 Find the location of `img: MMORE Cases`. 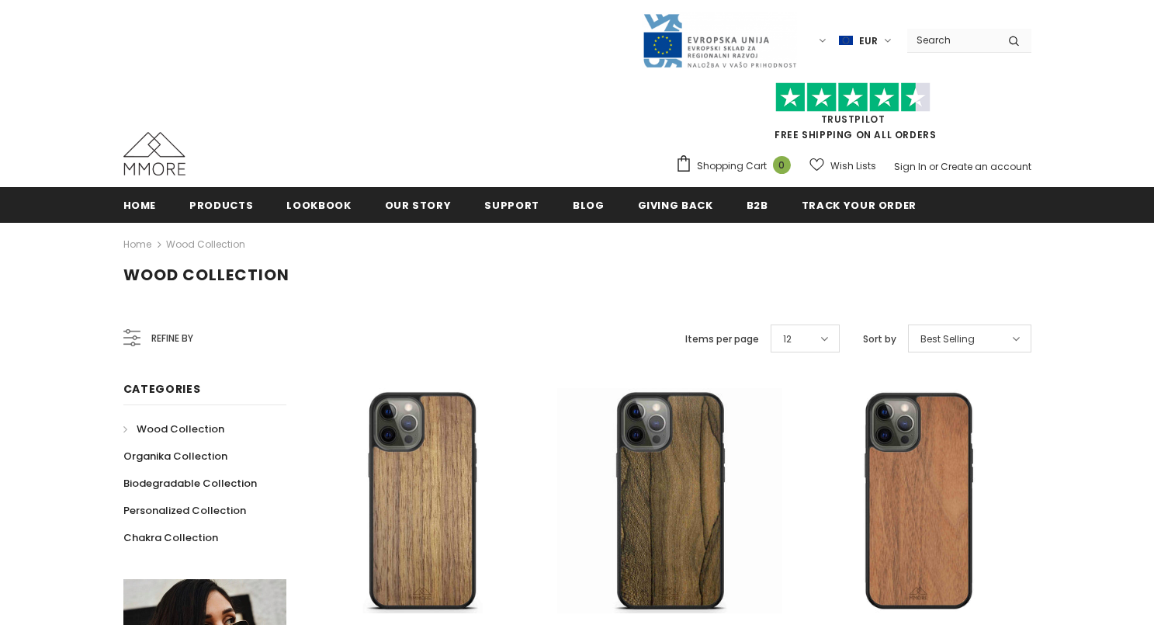

img: MMORE Cases is located at coordinates (154, 154).